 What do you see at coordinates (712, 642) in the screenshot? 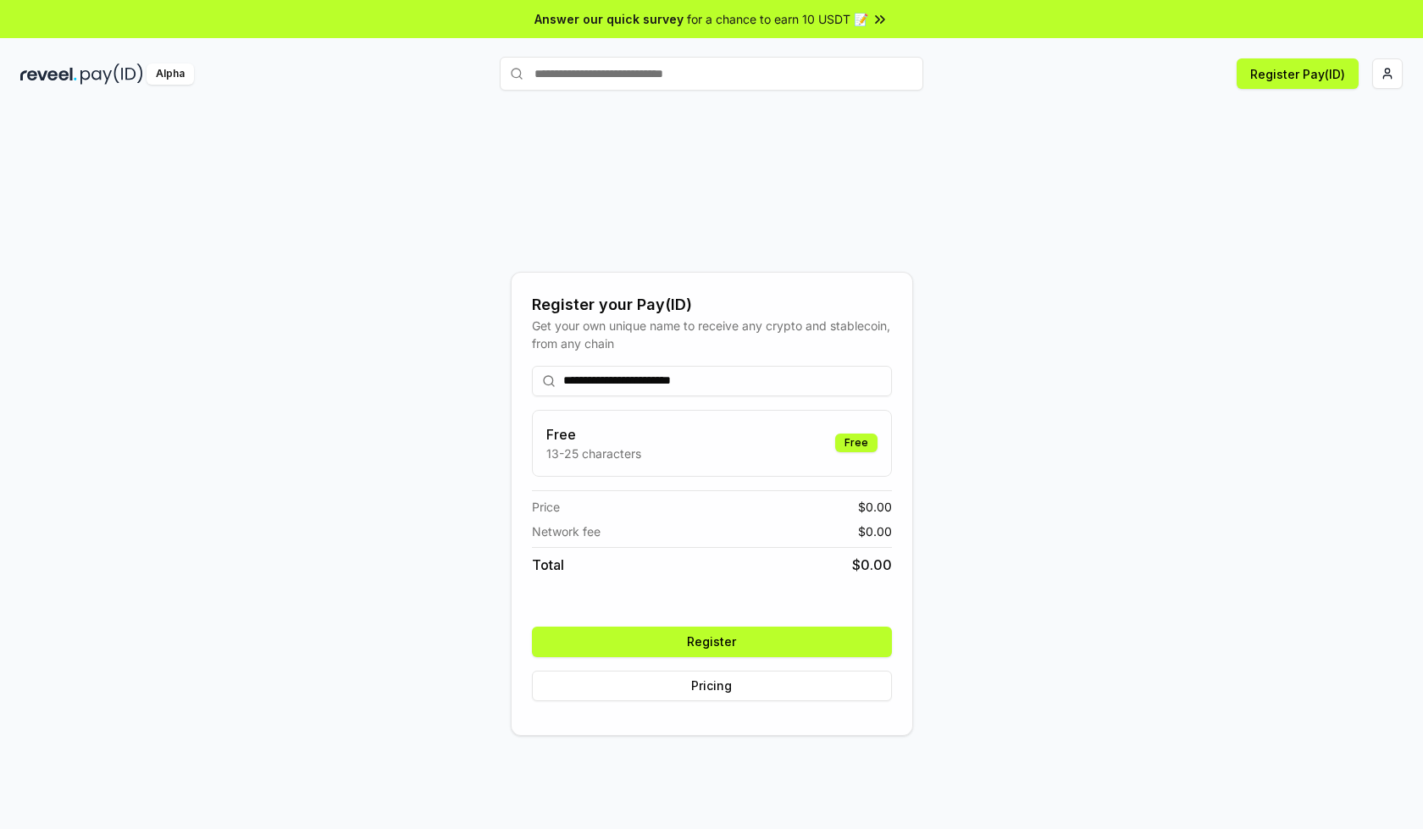
I see `button: Register` at bounding box center [712, 642].